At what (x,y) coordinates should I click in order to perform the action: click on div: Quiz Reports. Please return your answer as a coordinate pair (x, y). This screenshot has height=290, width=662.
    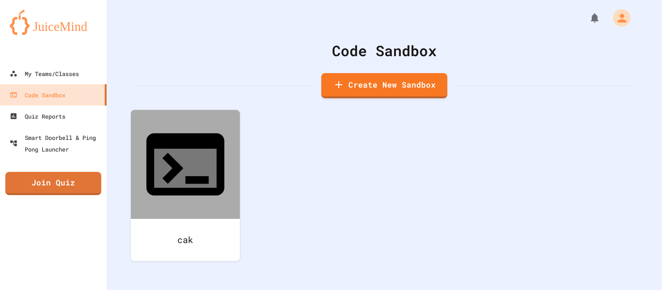
    Looking at the image, I should click on (37, 116).